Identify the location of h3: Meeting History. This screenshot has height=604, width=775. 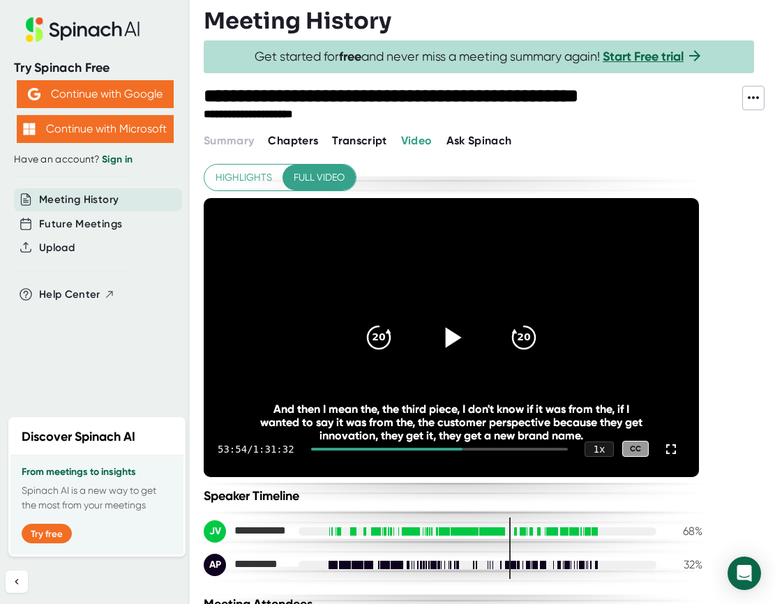
(297, 21).